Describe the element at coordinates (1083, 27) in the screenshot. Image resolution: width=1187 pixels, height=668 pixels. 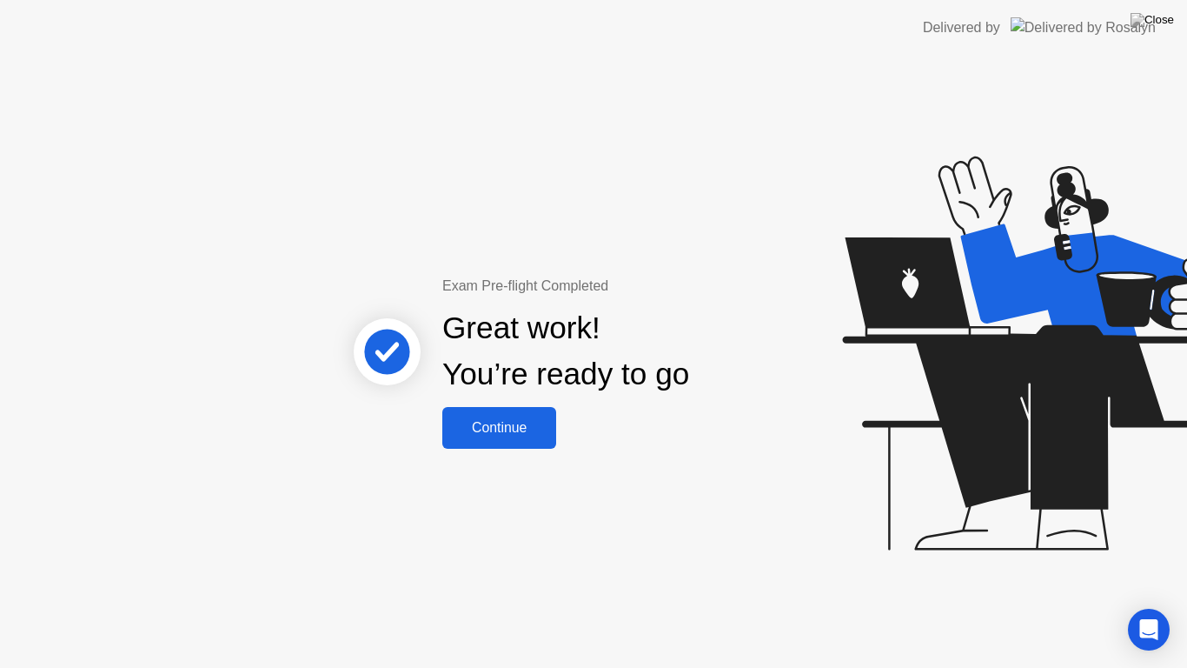
I see `img: Delivered by Rosalyn` at that location.